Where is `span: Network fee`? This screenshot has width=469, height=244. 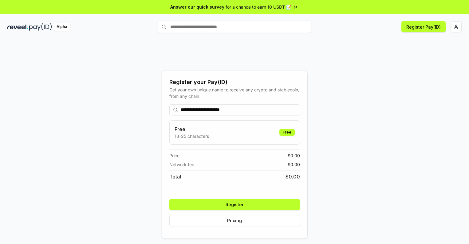 span: Network fee is located at coordinates (181, 164).